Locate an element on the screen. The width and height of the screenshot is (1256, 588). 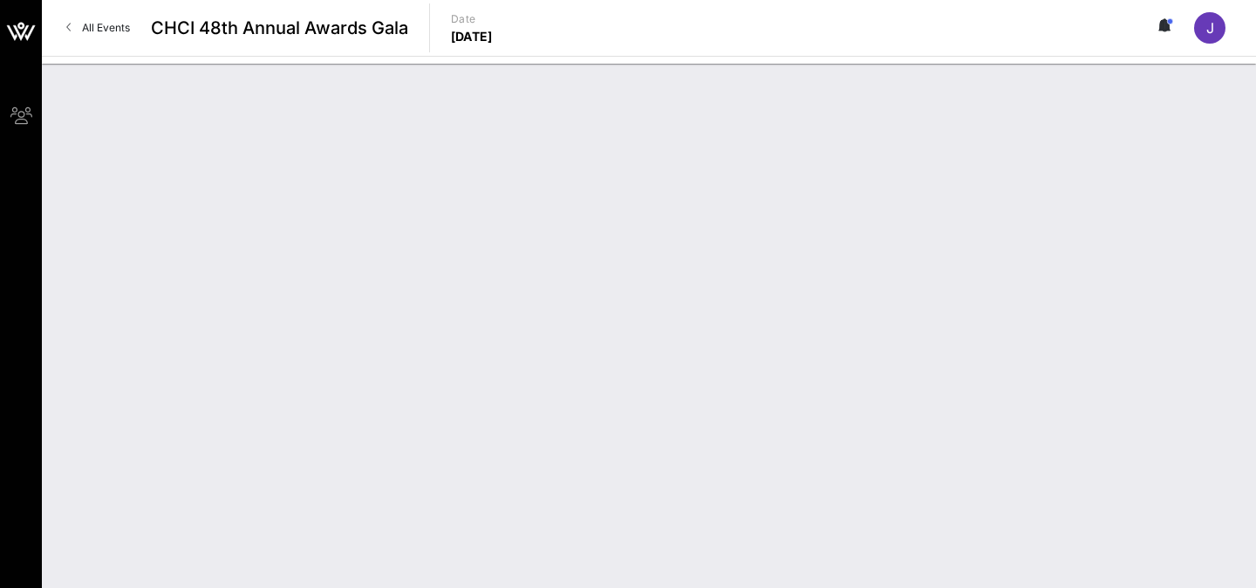
a: All Events is located at coordinates (98, 28).